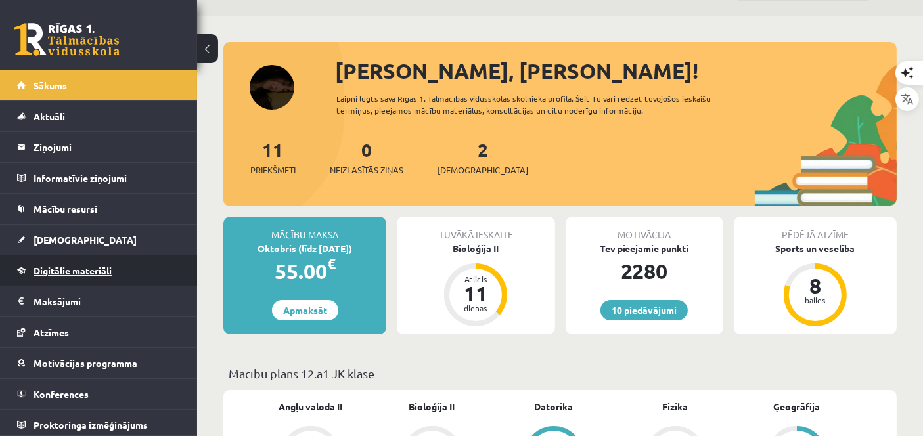 Image resolution: width=923 pixels, height=436 pixels. Describe the element at coordinates (645, 229) in the screenshot. I see `div: Motivācija` at that location.